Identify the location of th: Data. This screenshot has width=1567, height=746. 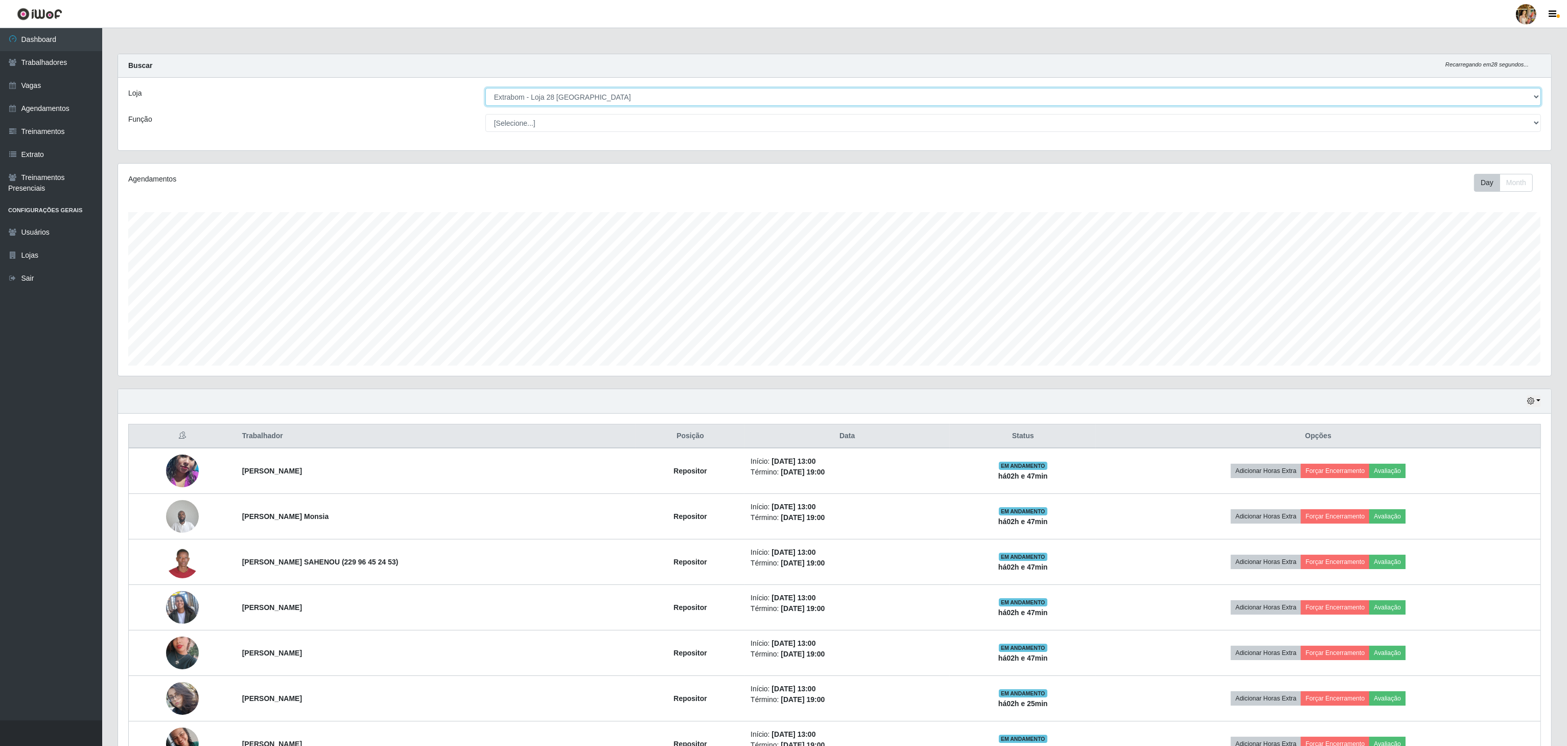
(847, 436).